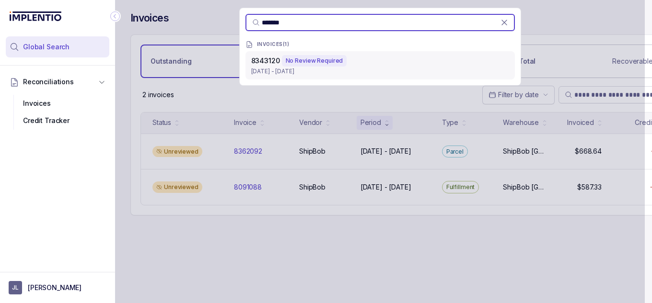 This screenshot has height=303, width=652. I want to click on p: INVOICES ( 1 ), so click(273, 45).